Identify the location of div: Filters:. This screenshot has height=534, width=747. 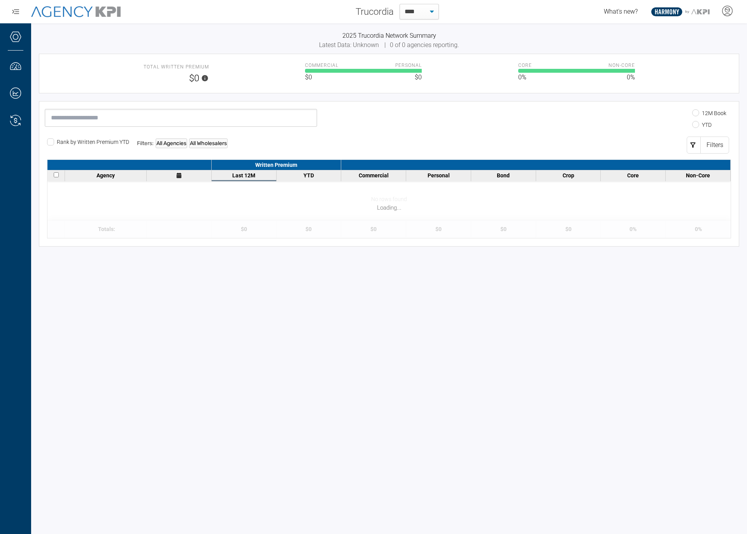
(182, 143).